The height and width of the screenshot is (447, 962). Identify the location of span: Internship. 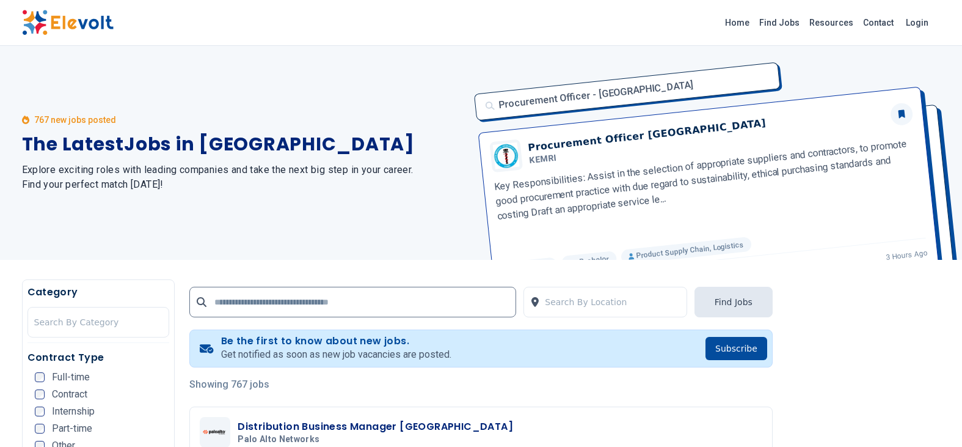
(73, 411).